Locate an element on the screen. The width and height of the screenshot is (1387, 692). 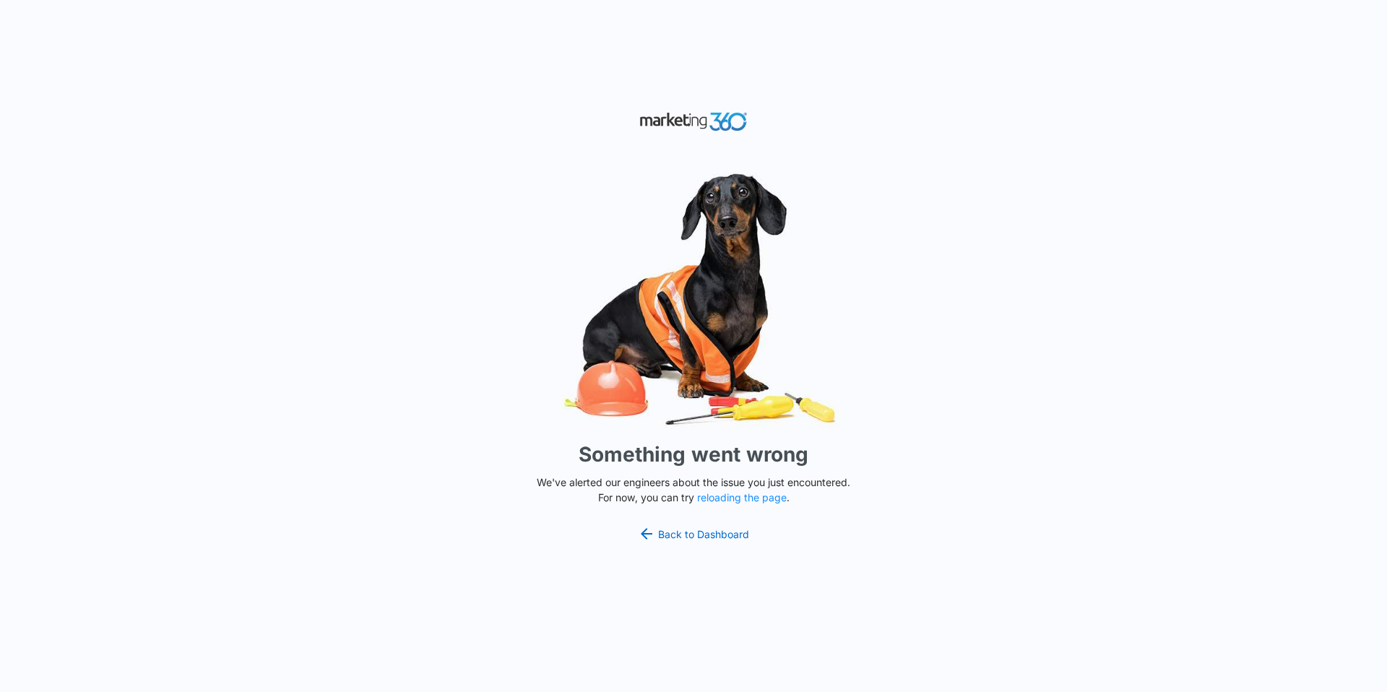
button: reloading the page is located at coordinates (742, 498).